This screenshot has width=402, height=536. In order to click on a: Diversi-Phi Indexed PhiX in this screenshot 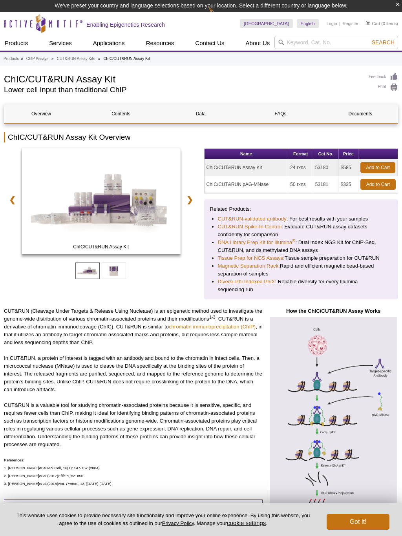, I will do `click(246, 282)`.